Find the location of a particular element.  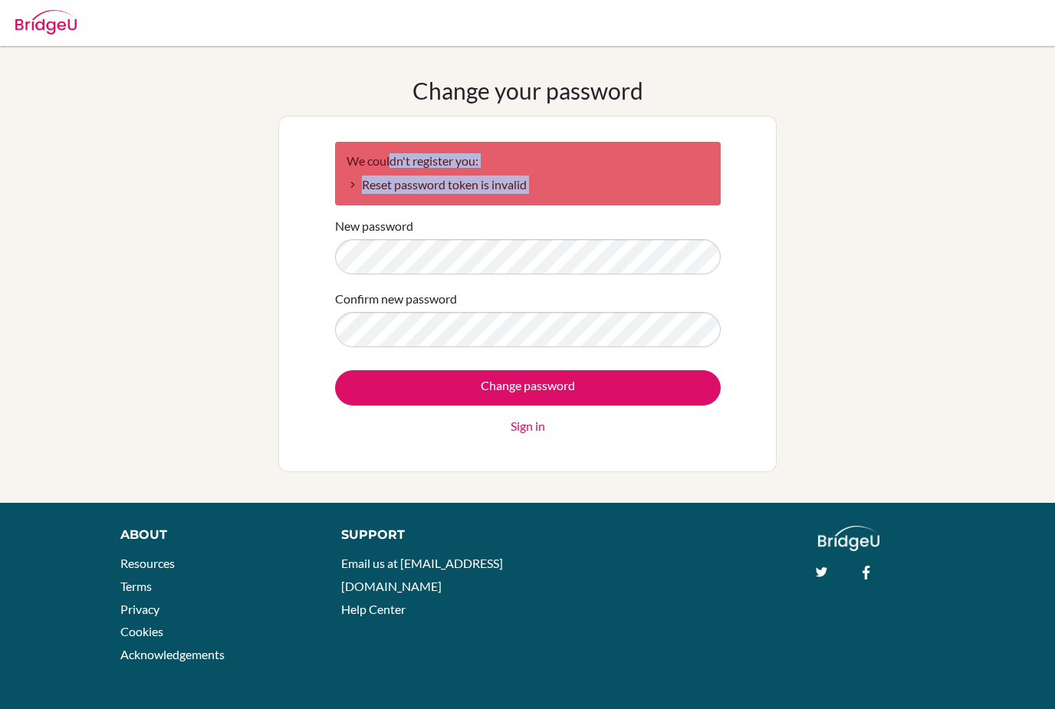

img: logo_white@2x-f4f0deed5e89b7ecb1c2cc34c3e3d731f90f0f143d5ea2071677605dd97b5244.png is located at coordinates (849, 538).